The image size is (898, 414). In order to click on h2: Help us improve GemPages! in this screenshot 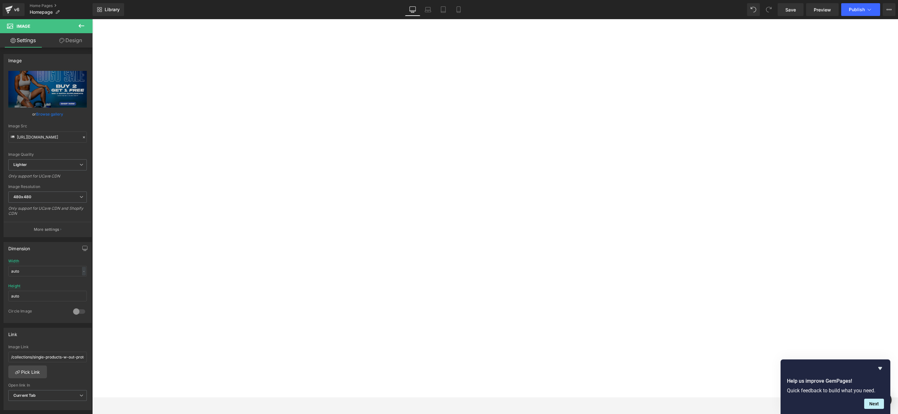, I will do `click(835, 381)`.